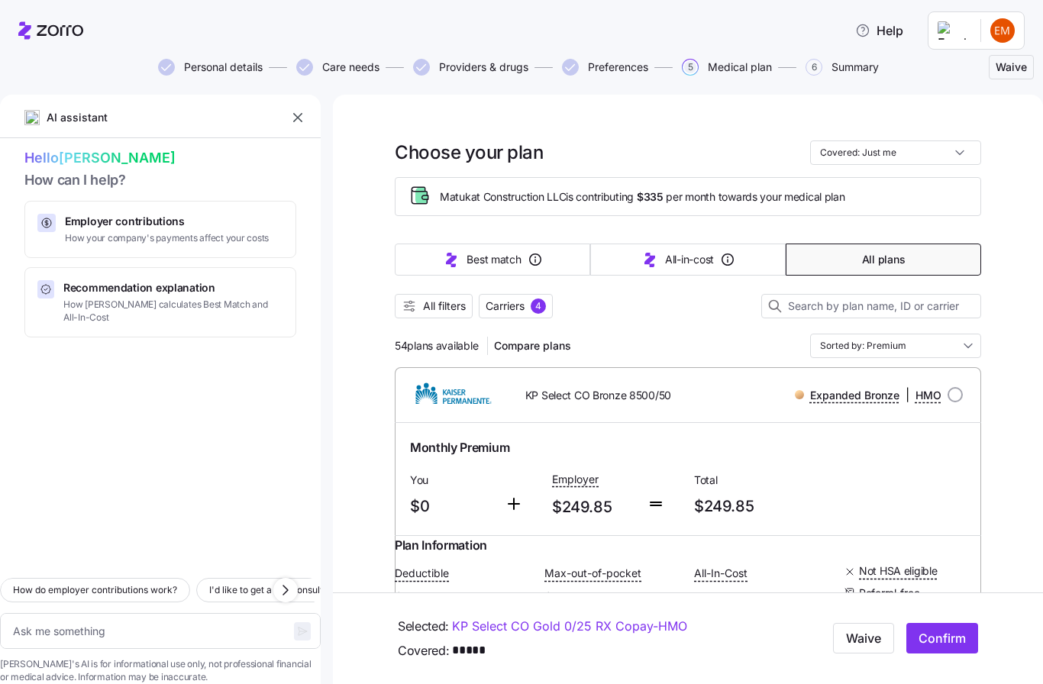  What do you see at coordinates (463, 598) in the screenshot?
I see `span: $8,500` at bounding box center [463, 598].